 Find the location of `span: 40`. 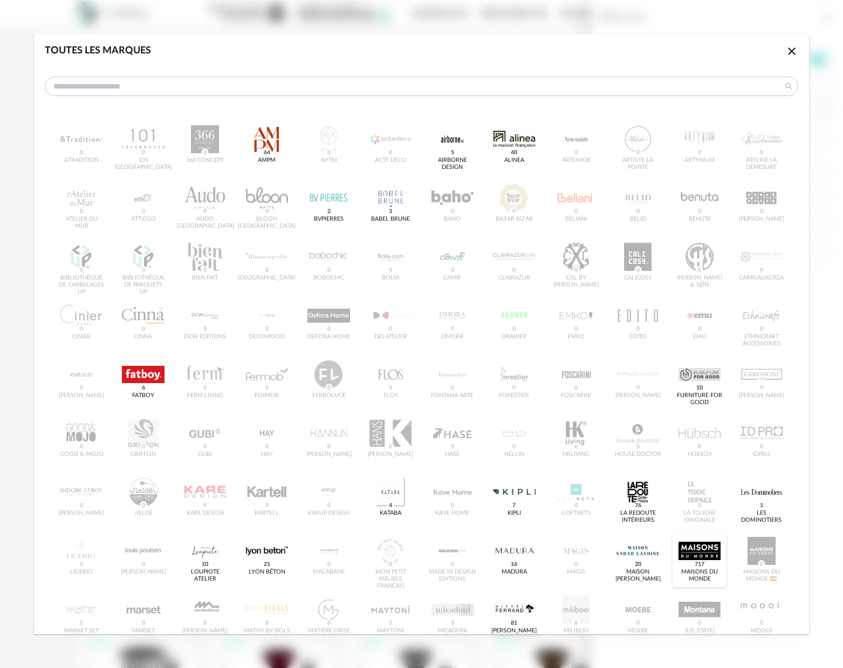

span: 40 is located at coordinates (514, 153).